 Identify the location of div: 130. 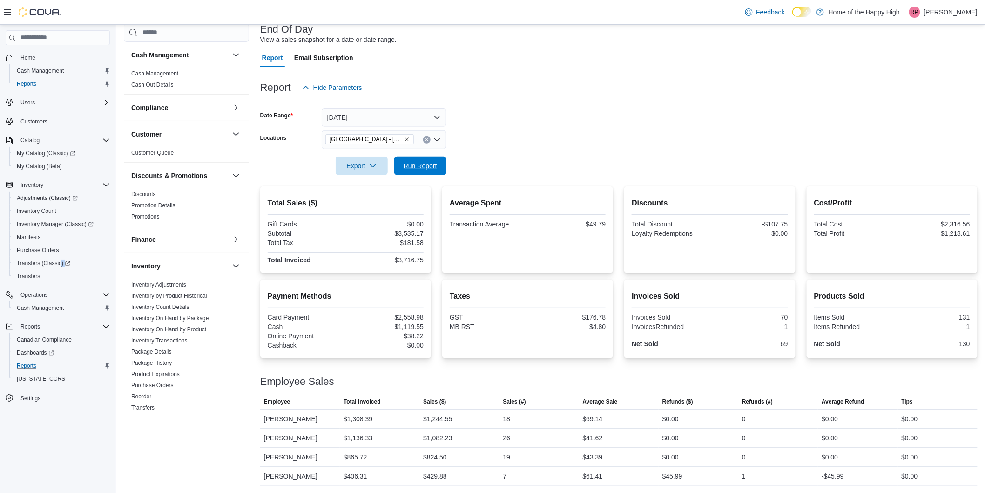
(932, 344).